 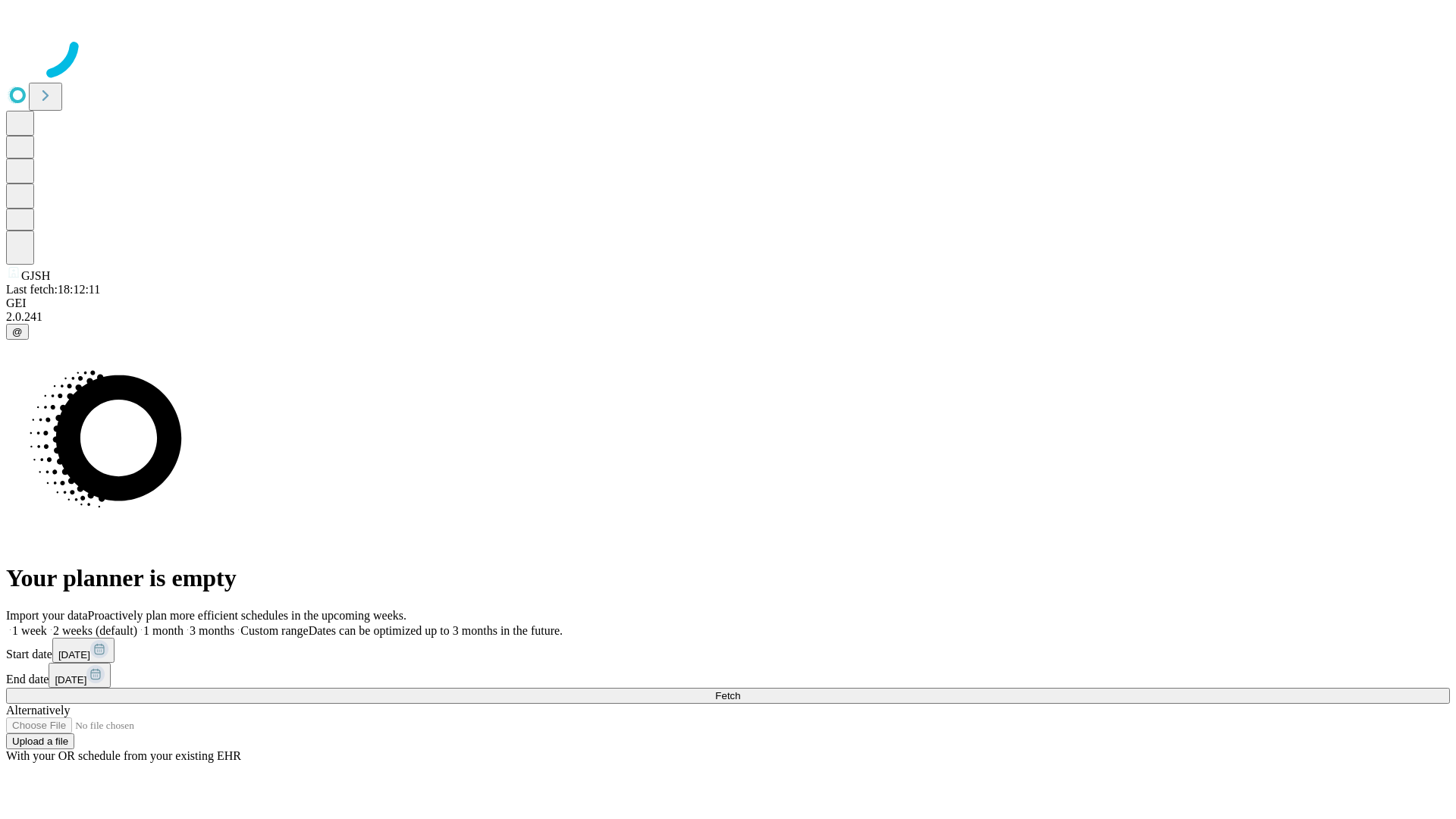 I want to click on button: Fetch, so click(x=728, y=695).